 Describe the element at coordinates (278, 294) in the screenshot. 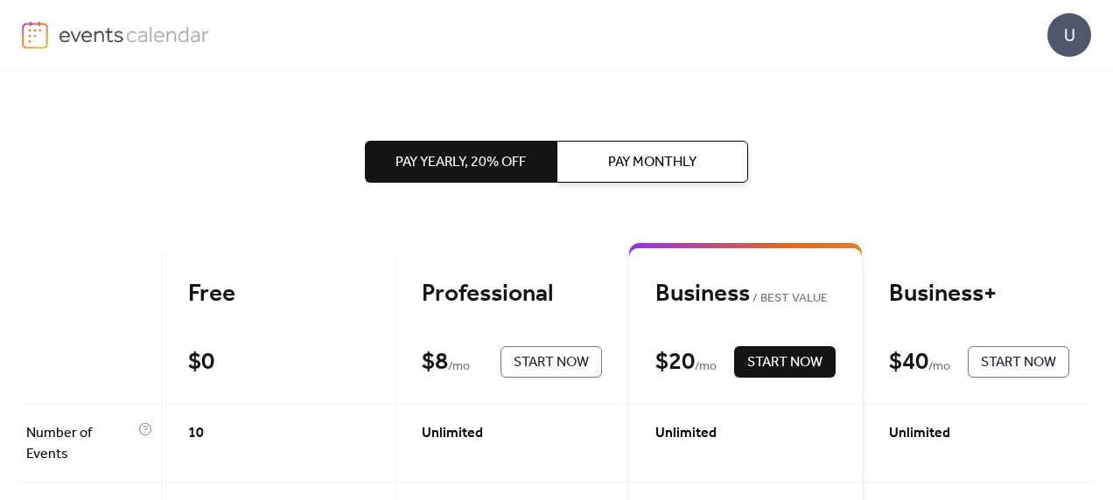

I see `div: Free` at that location.